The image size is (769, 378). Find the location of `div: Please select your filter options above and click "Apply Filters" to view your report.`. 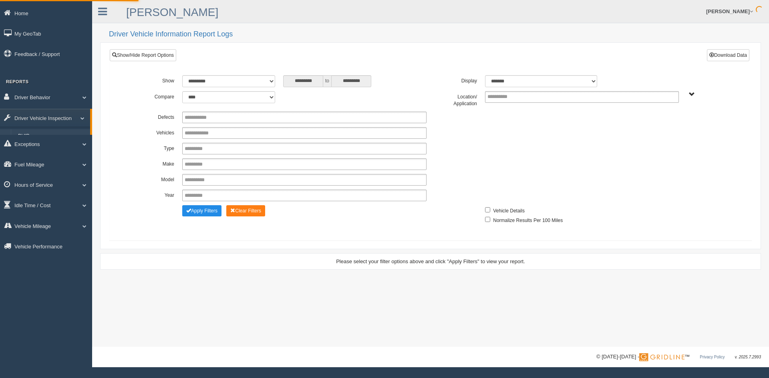

div: Please select your filter options above and click "Apply Filters" to view your report. is located at coordinates (431, 262).